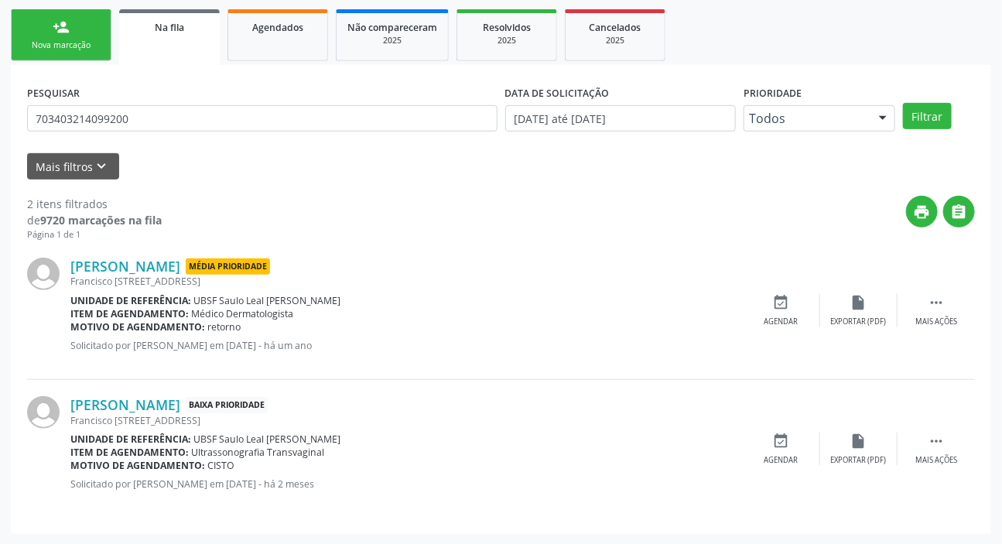  I want to click on span: Agendados, so click(278, 27).